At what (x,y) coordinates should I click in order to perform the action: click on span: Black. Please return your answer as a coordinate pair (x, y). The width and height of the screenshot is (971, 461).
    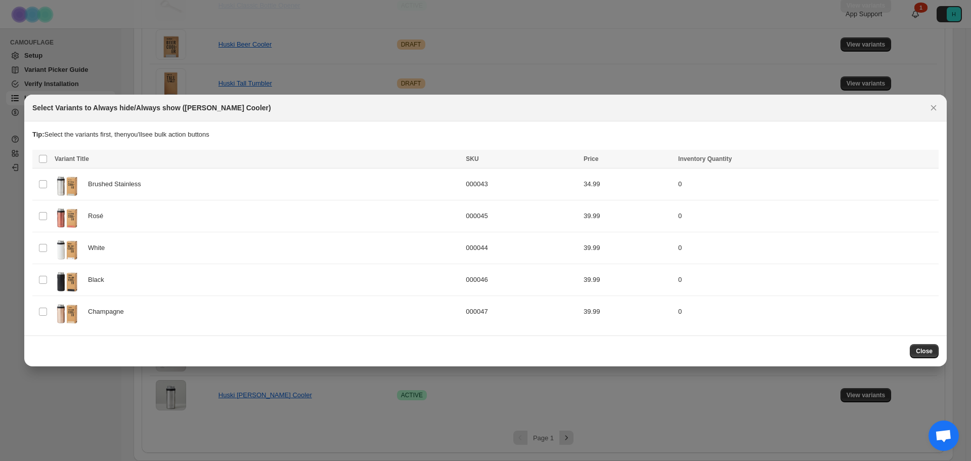
    Looking at the image, I should click on (99, 280).